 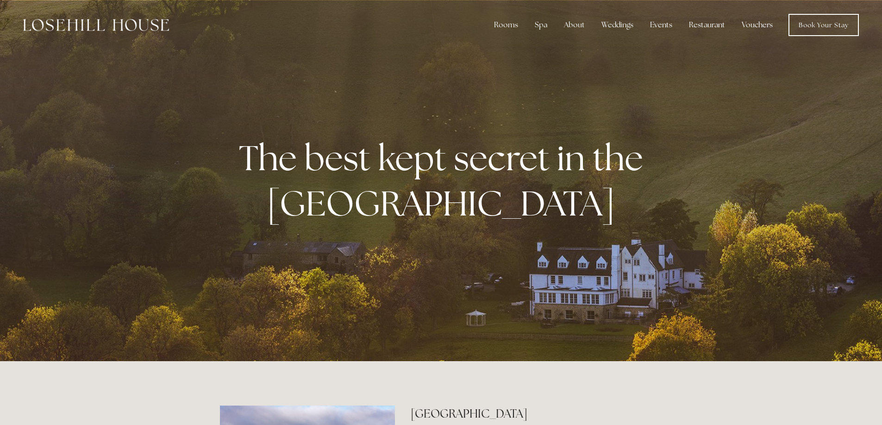 What do you see at coordinates (707, 25) in the screenshot?
I see `div: Restaurant` at bounding box center [707, 25].